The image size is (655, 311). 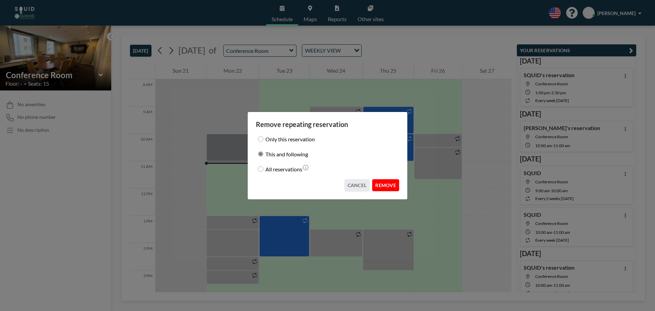 What do you see at coordinates (327, 124) in the screenshot?
I see `h3: Remove repeating reservation` at bounding box center [327, 124].